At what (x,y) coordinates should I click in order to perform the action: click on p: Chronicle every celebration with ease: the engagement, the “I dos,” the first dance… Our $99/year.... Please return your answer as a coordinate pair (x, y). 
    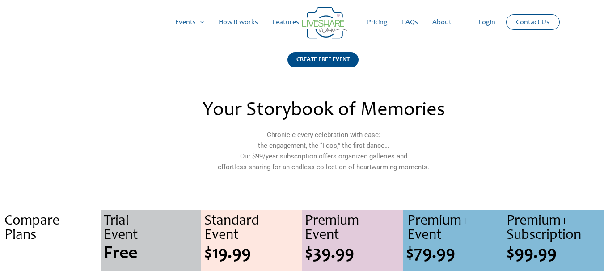
    Looking at the image, I should click on (323, 151).